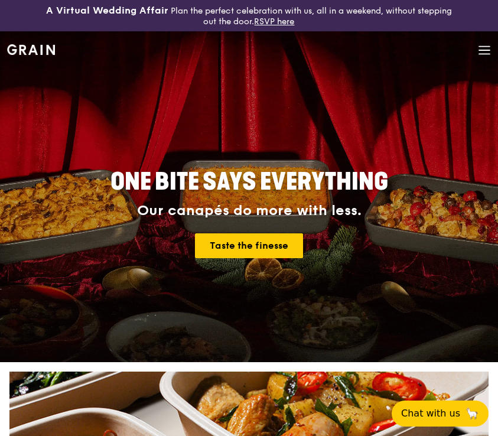  Describe the element at coordinates (430, 413) in the screenshot. I see `span: Chat with us` at that location.